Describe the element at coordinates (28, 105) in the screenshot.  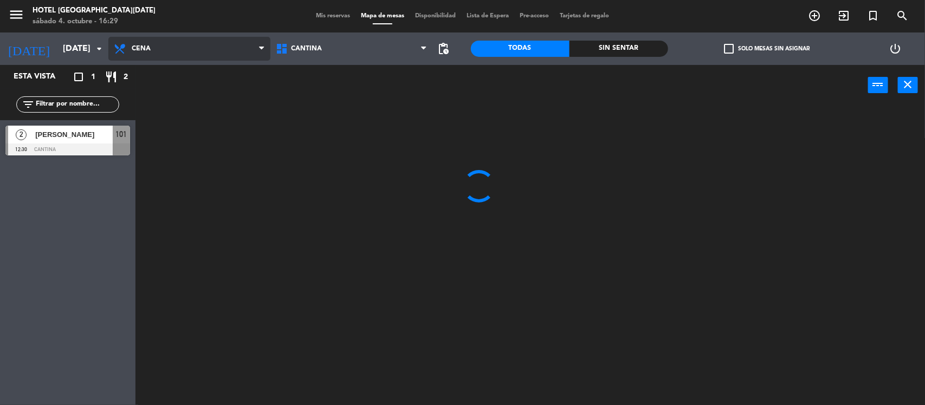
I see `i: filter_list` at that location.